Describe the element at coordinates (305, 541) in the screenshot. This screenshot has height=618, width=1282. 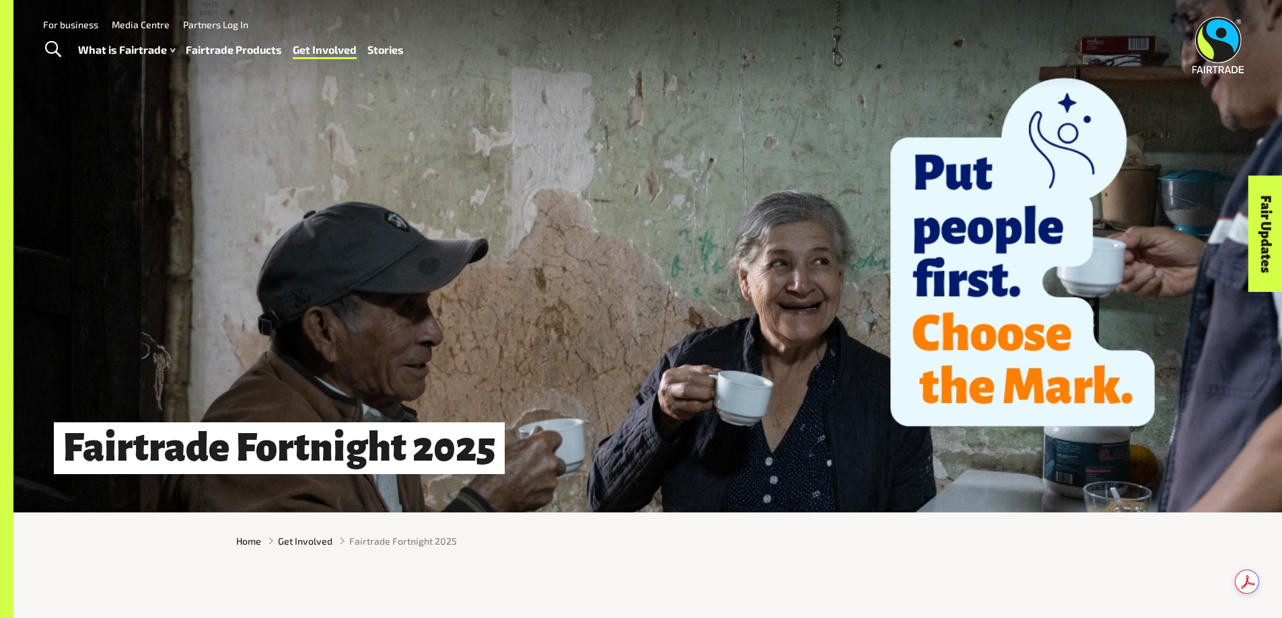
I see `span: Get Involved` at that location.